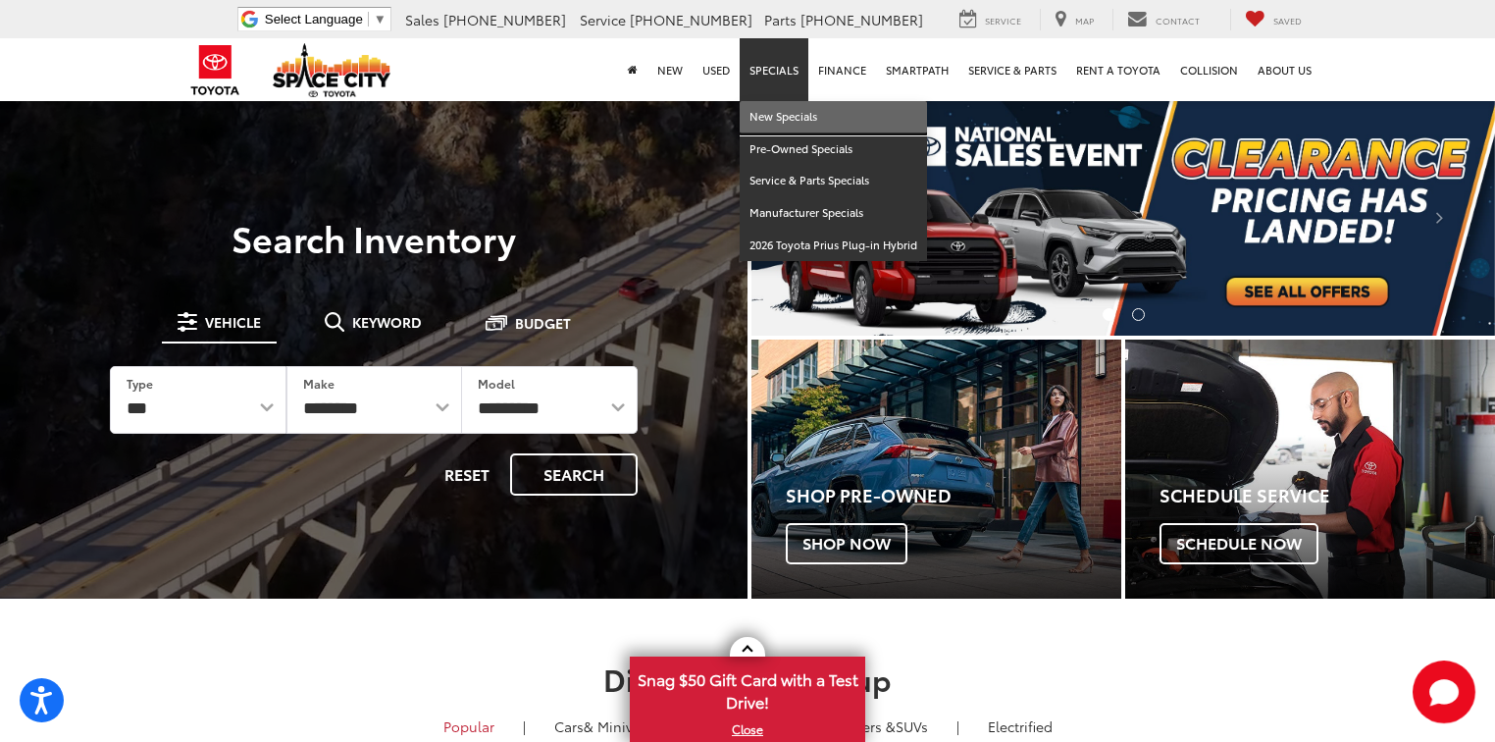  Describe the element at coordinates (542, 323) in the screenshot. I see `span: Budget` at that location.